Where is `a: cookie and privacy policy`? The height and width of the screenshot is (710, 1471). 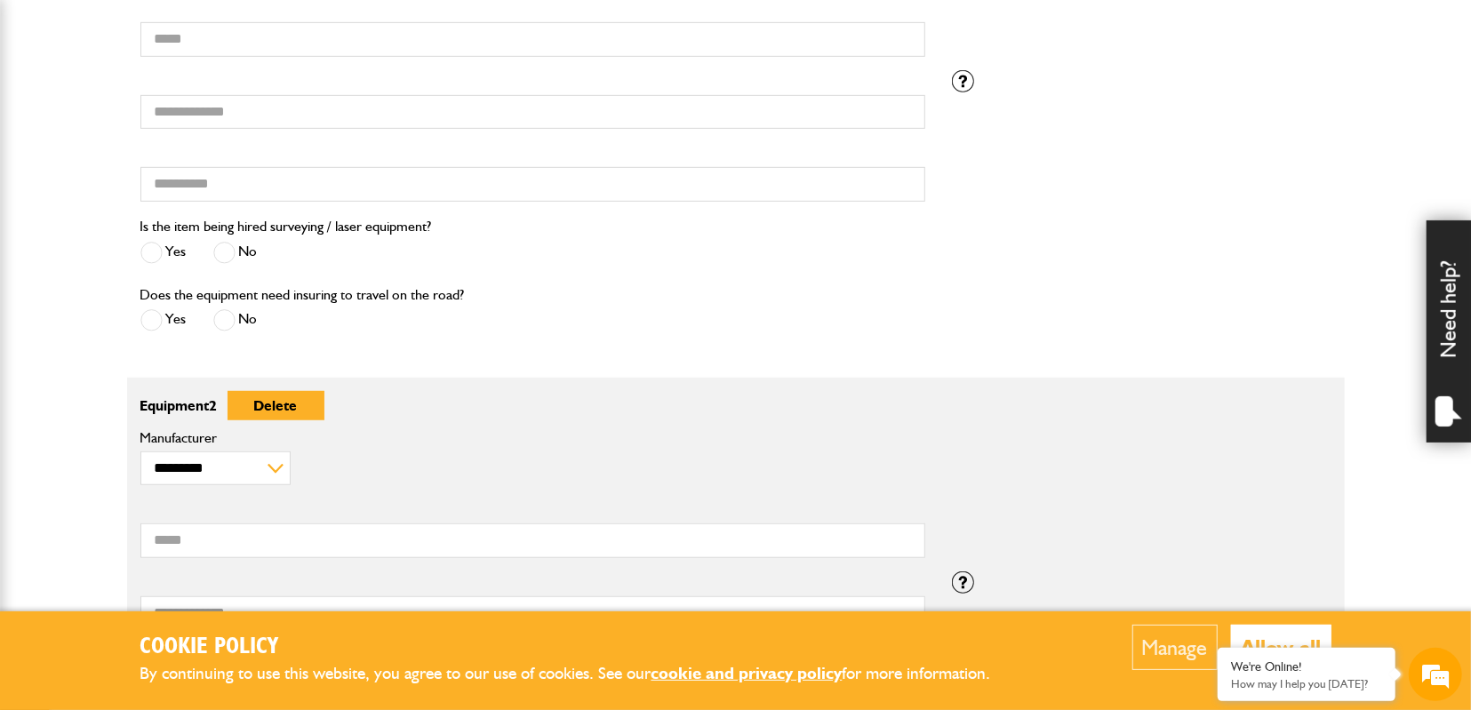 a: cookie and privacy policy is located at coordinates (747, 673).